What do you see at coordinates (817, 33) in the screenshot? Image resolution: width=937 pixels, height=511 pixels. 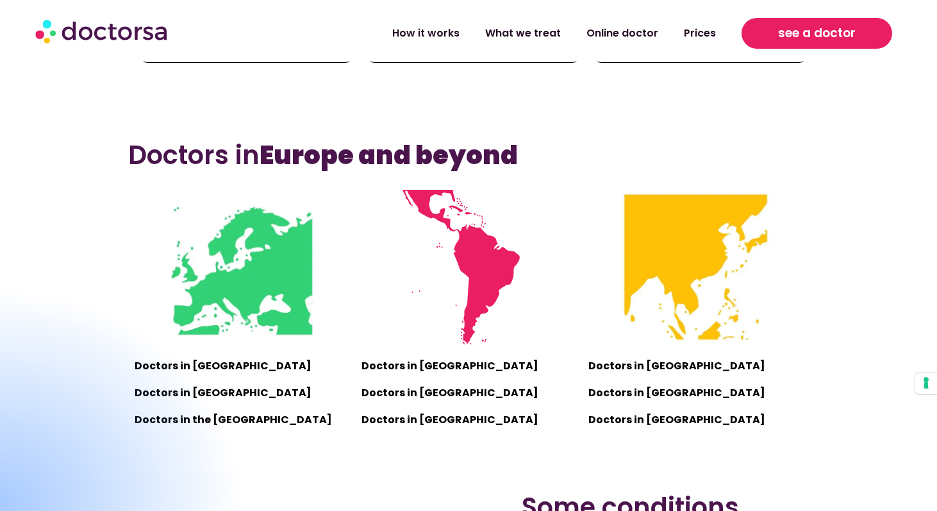 I see `a: see a doctor` at bounding box center [817, 33].